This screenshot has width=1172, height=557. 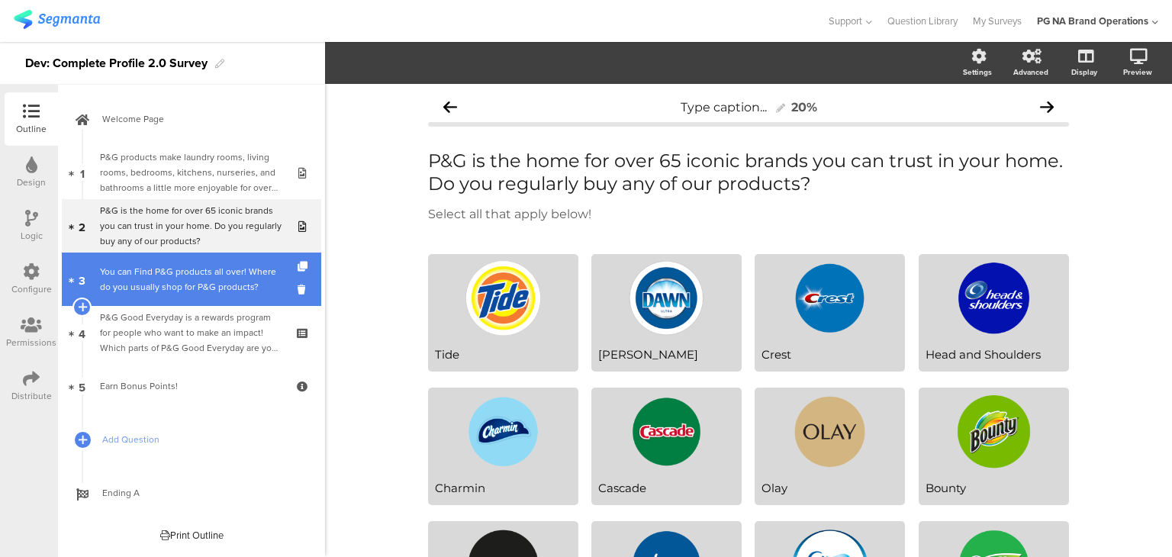 What do you see at coordinates (192, 386) in the screenshot?
I see `a: 5 Earn Bonus Points!` at bounding box center [192, 386].